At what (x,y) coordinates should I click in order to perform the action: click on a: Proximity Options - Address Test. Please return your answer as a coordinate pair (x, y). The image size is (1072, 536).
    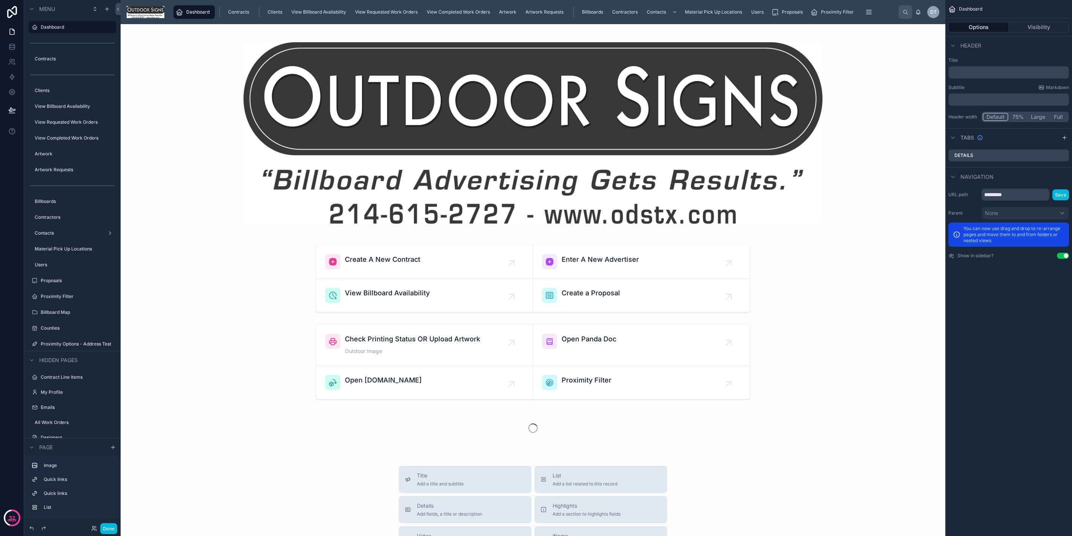
    Looking at the image, I should click on (76, 344).